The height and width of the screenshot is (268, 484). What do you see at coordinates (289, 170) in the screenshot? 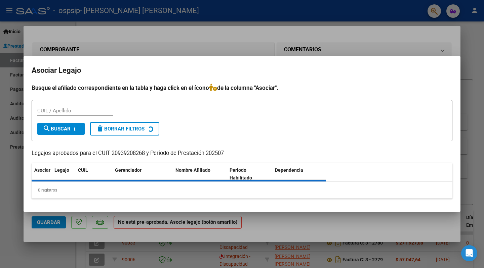
I see `span: Dependencia` at bounding box center [289, 170].